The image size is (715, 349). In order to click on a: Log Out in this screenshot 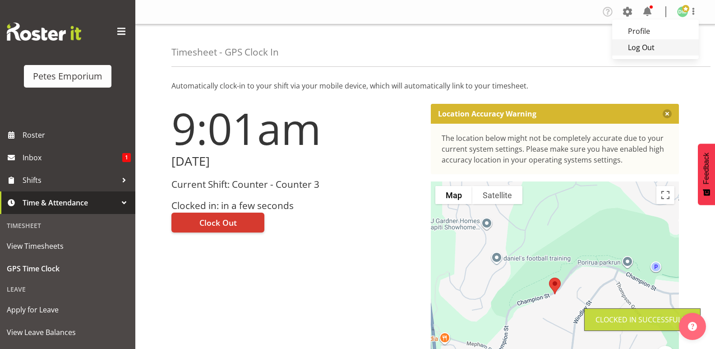, I will do `click(655, 47)`.